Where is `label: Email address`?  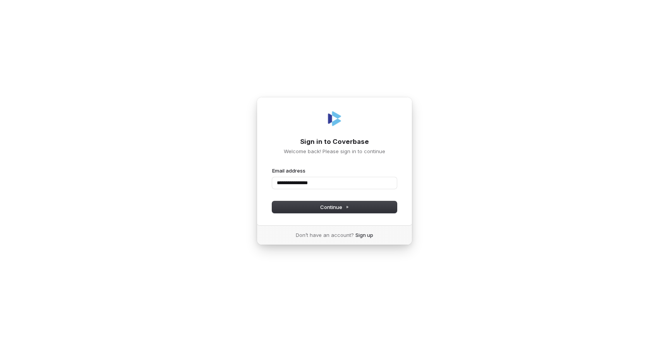
label: Email address is located at coordinates (289, 170).